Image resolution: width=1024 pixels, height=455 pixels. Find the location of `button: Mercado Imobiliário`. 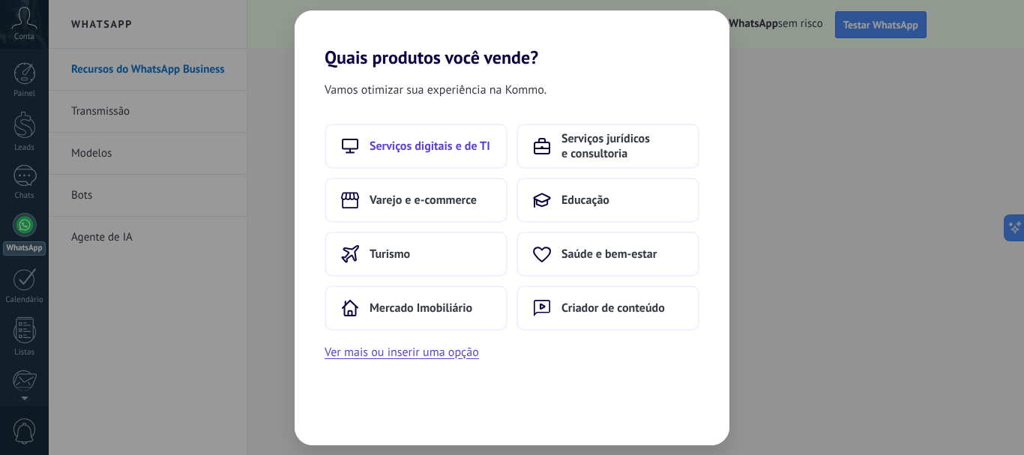

button: Mercado Imobiliário is located at coordinates (416, 308).